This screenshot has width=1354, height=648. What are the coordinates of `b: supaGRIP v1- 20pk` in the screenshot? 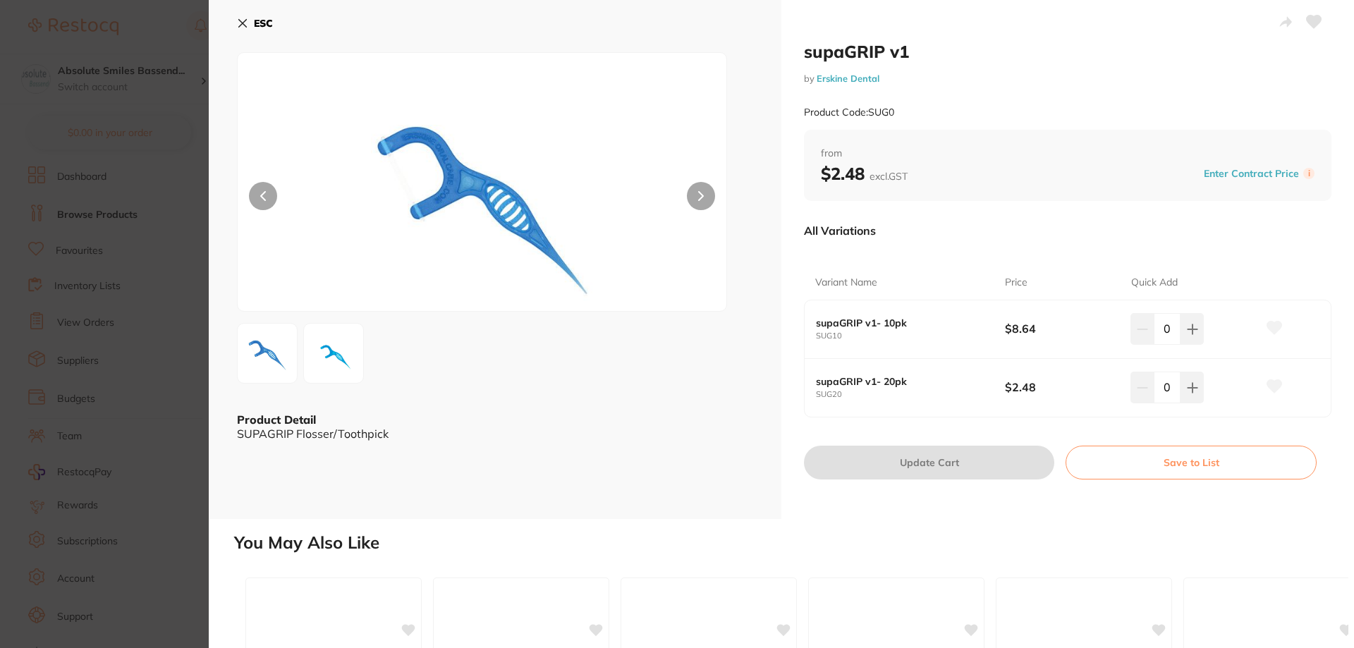 It's located at (900, 381).